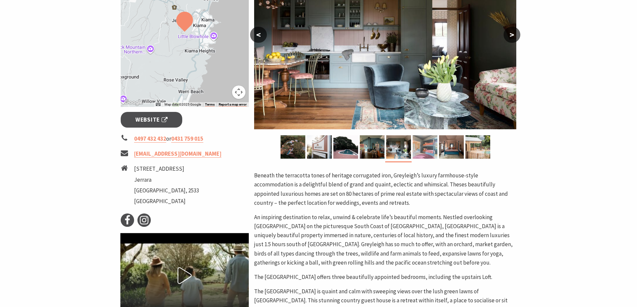 This screenshot has width=637, height=307. What do you see at coordinates (293, 147) in the screenshot?
I see `img: Greyleigh` at bounding box center [293, 147].